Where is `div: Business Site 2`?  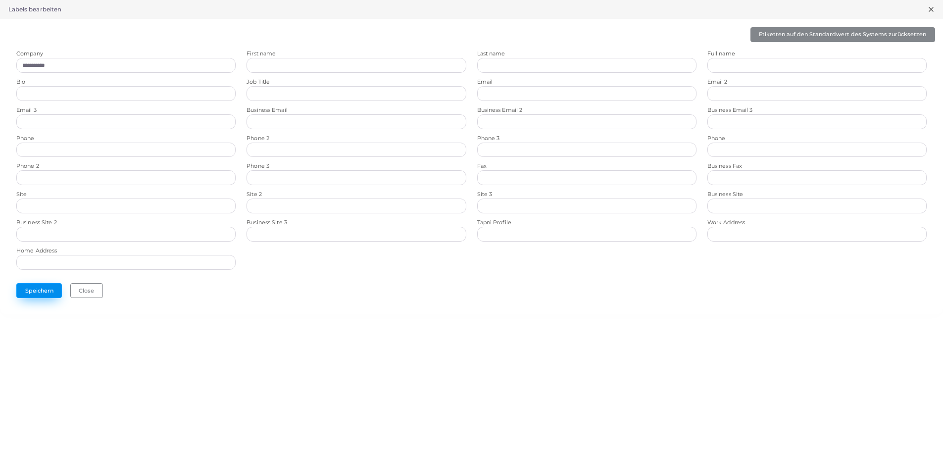
div: Business Site 2 is located at coordinates (126, 233).